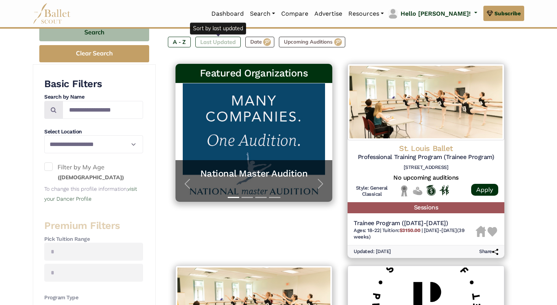 This screenshot has height=305, width=557. What do you see at coordinates (426, 102) in the screenshot?
I see `img: Logo` at bounding box center [426, 102].